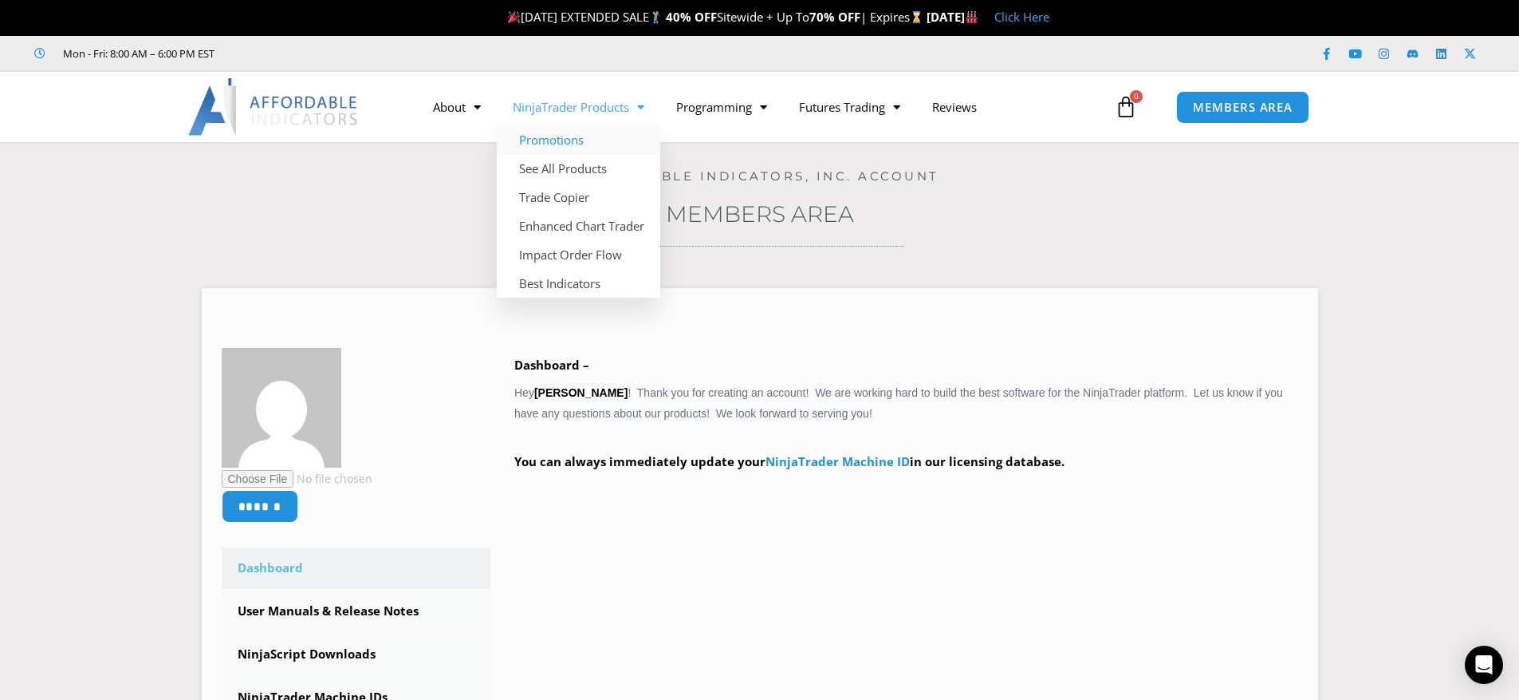  I want to click on a: Members Area, so click(760, 214).